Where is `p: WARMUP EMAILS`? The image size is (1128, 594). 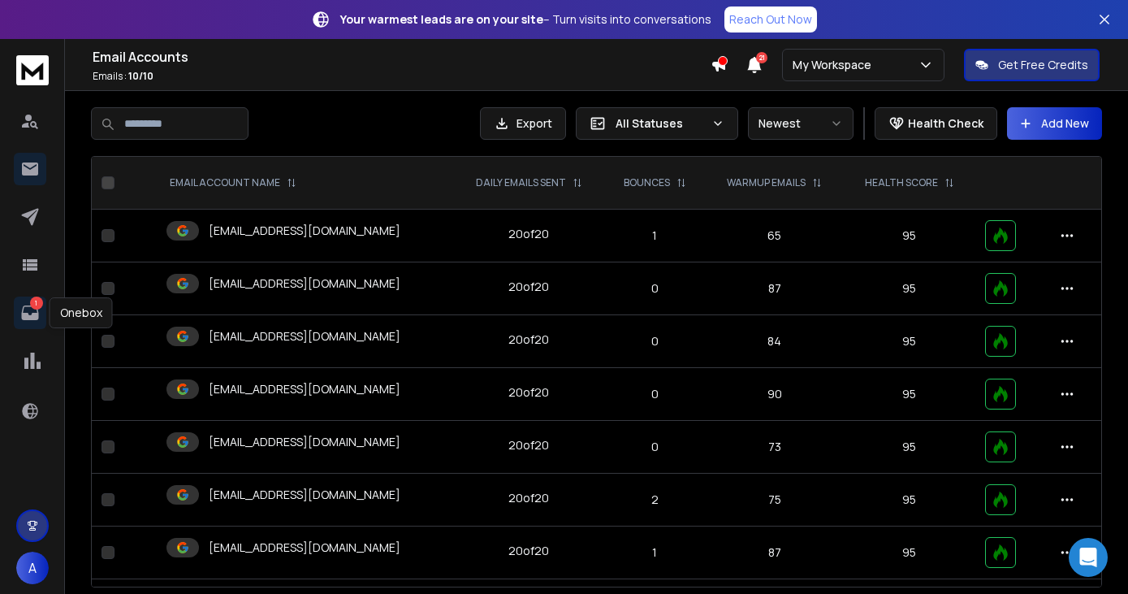 p: WARMUP EMAILS is located at coordinates (766, 183).